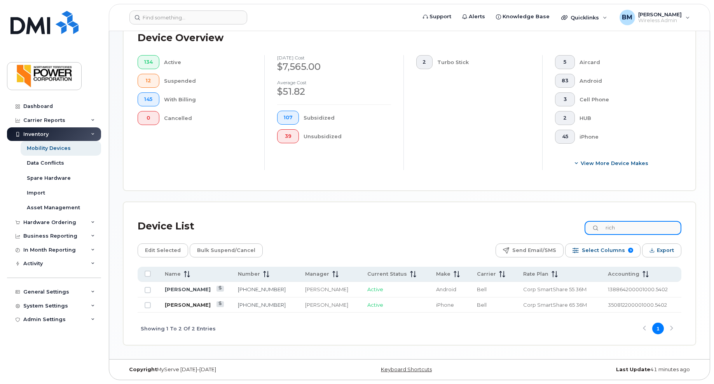 The image size is (714, 384). Describe the element at coordinates (148, 118) in the screenshot. I see `button: 0` at that location.